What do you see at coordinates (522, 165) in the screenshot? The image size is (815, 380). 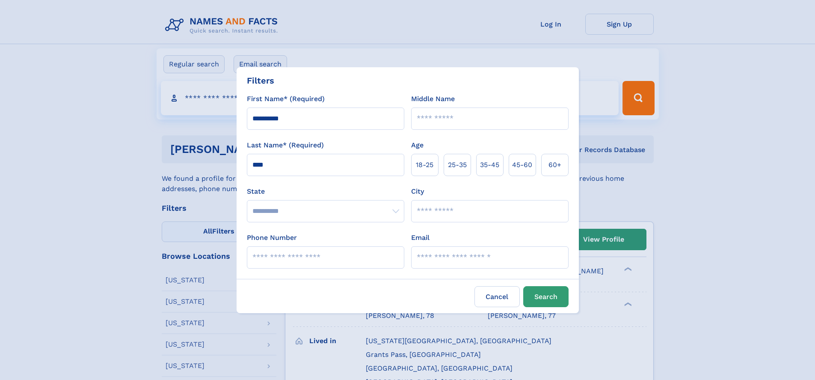 I see `span: 45‑60` at bounding box center [522, 165].